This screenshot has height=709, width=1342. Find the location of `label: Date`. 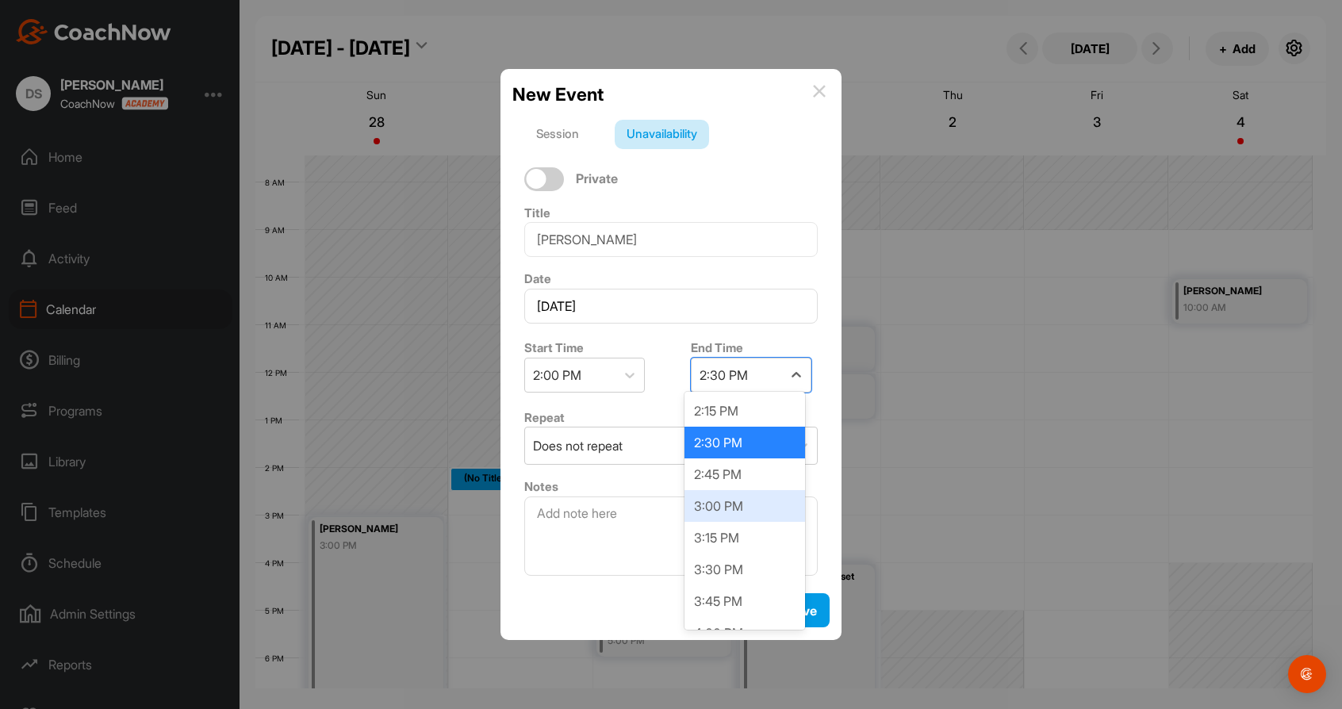

label: Date is located at coordinates (538, 278).